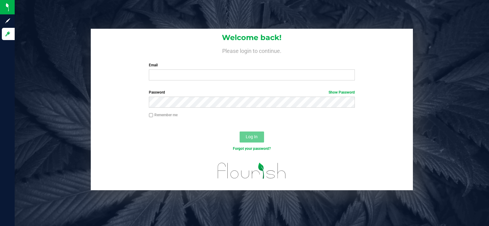 The width and height of the screenshot is (489, 226). What do you see at coordinates (342, 92) in the screenshot?
I see `a: Show Password` at bounding box center [342, 92].